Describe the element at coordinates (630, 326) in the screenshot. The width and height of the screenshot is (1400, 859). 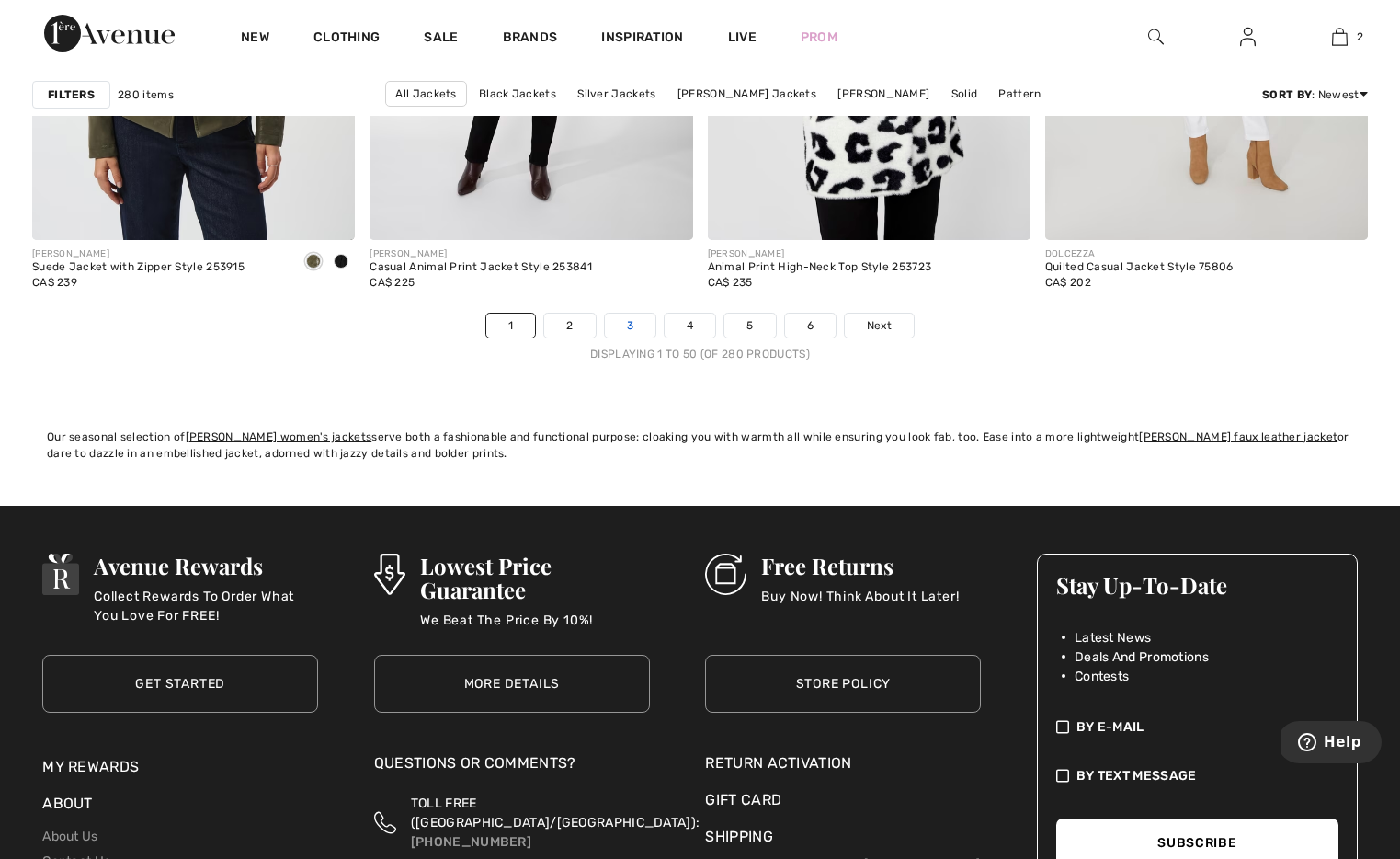
I see `a: 3` at that location.